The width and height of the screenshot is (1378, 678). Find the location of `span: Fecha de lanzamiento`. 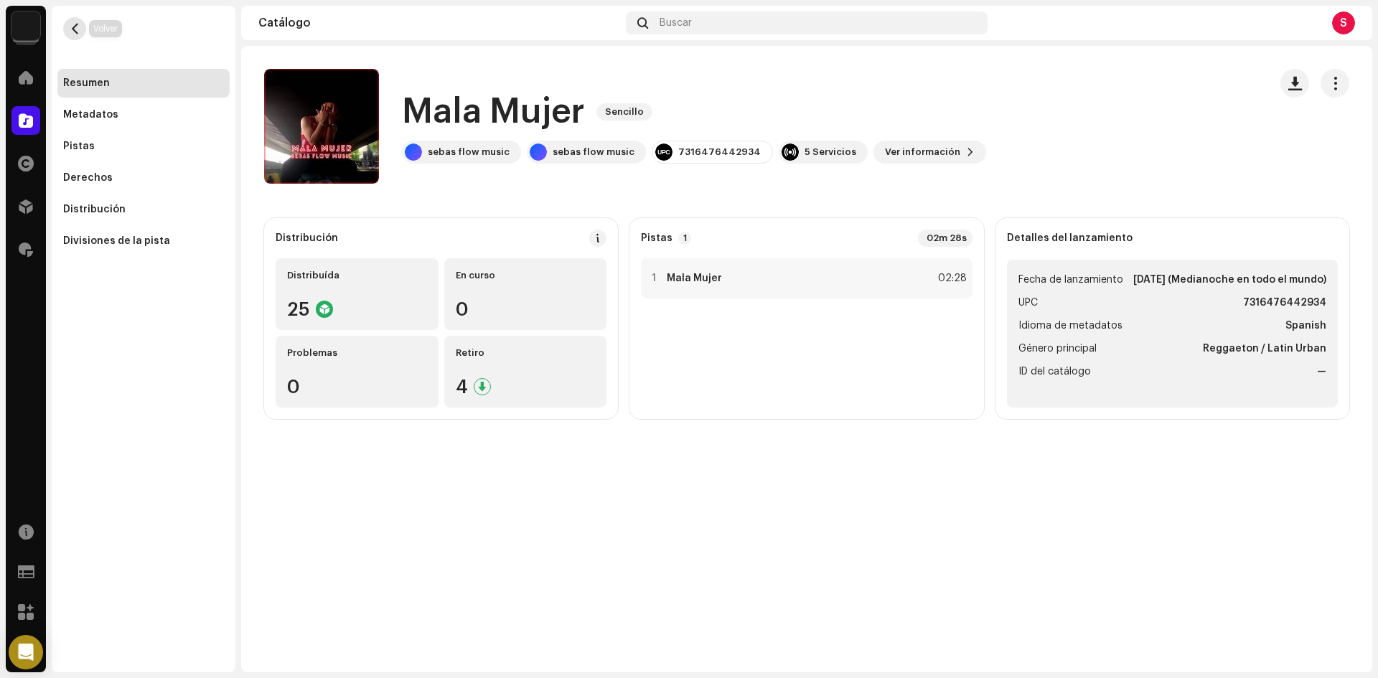

span: Fecha de lanzamiento is located at coordinates (1071, 280).